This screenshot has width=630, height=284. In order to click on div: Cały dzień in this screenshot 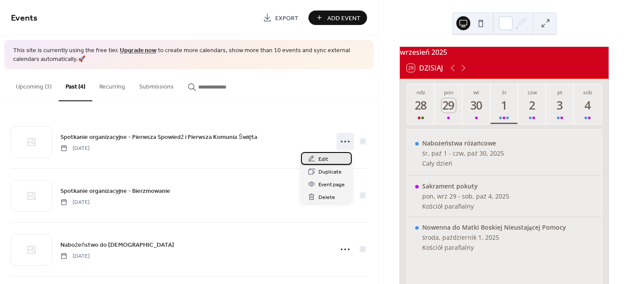, I will do `click(463, 163)`.